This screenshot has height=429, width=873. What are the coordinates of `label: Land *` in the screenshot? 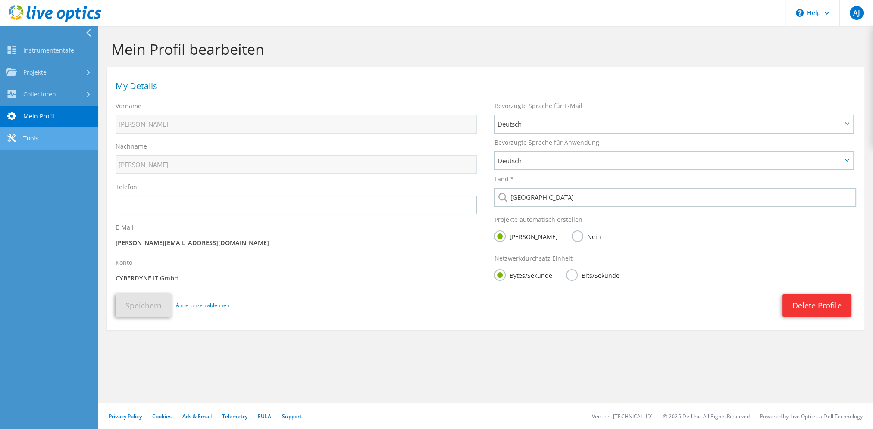 It's located at (504, 179).